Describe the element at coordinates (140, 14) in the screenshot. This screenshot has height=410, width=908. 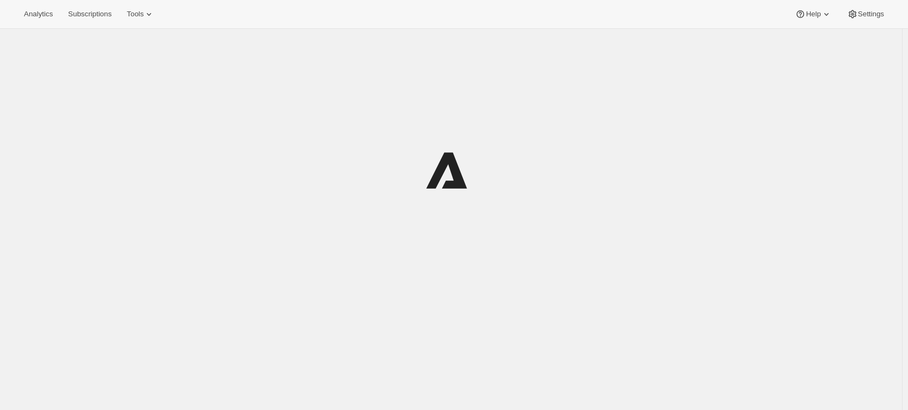
I see `button: Tools` at that location.